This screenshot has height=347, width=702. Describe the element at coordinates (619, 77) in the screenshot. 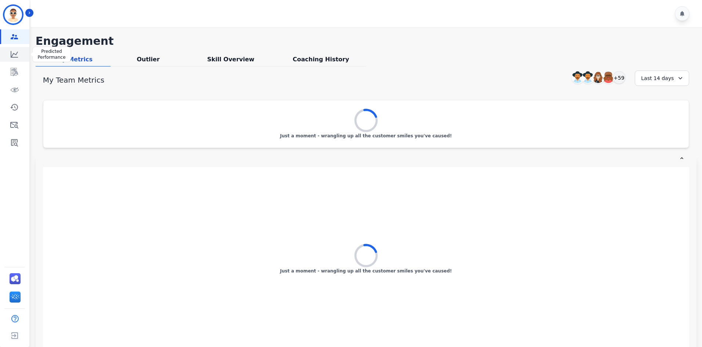

I see `div: +59` at that location.